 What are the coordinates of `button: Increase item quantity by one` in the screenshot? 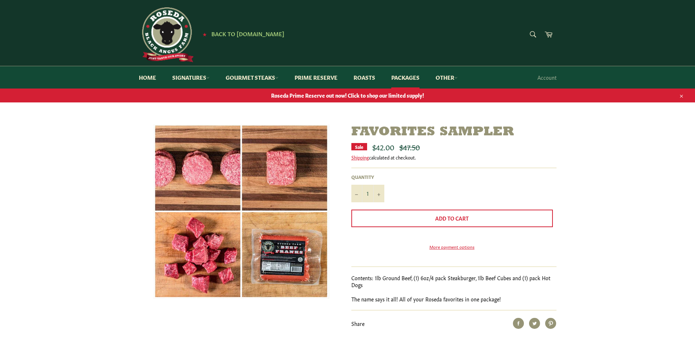 It's located at (379, 194).